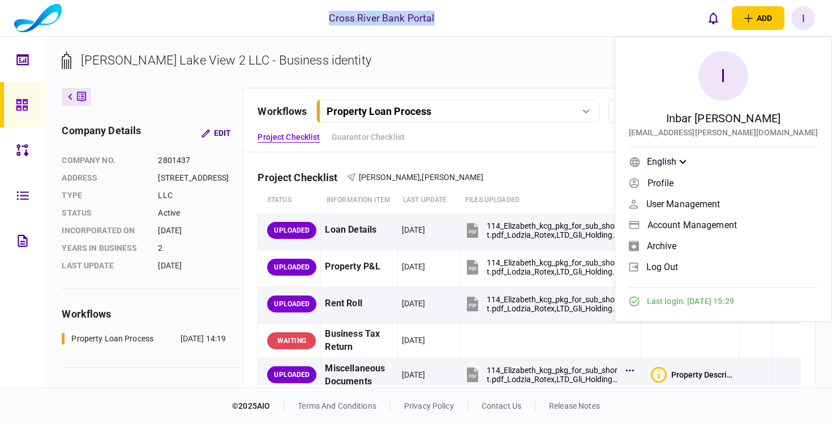 This screenshot has width=832, height=424. What do you see at coordinates (199, 213) in the screenshot?
I see `div: Active` at bounding box center [199, 213].